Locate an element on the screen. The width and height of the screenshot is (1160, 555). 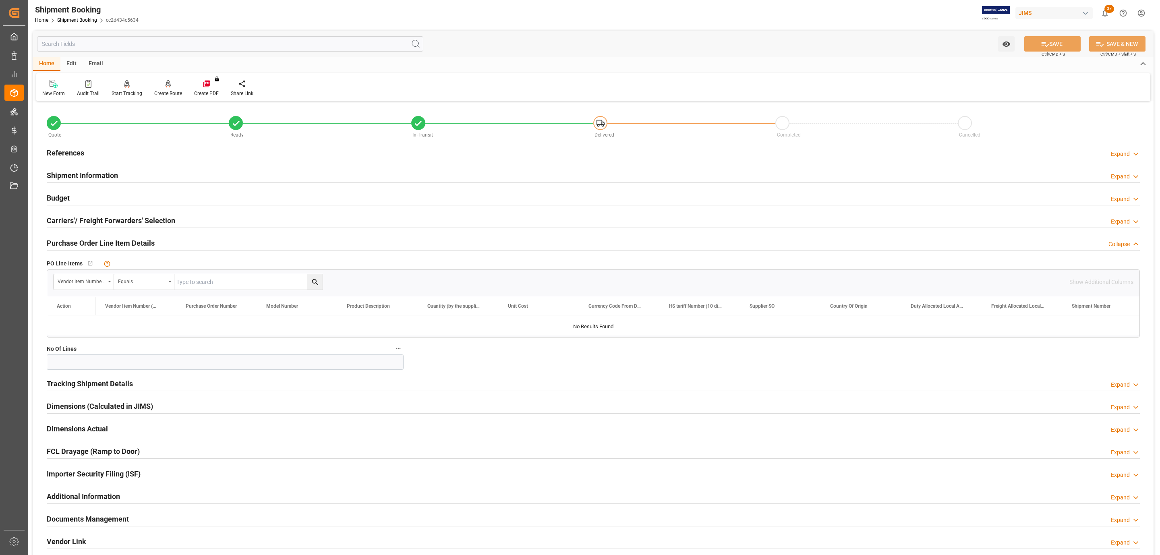
span: PO Line Items is located at coordinates (64, 263).